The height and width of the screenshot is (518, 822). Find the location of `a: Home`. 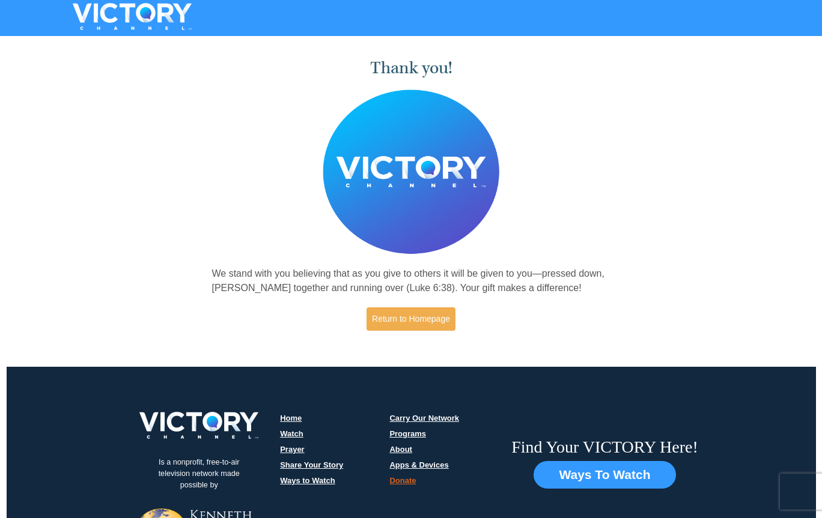

a: Home is located at coordinates (291, 418).